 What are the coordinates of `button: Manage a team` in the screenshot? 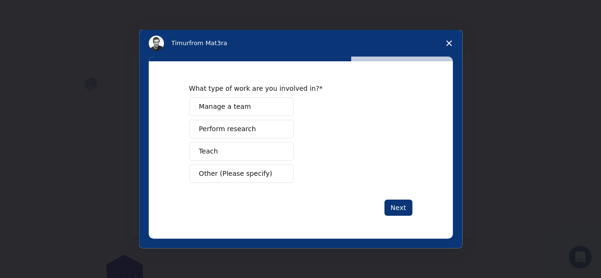 It's located at (241, 106).